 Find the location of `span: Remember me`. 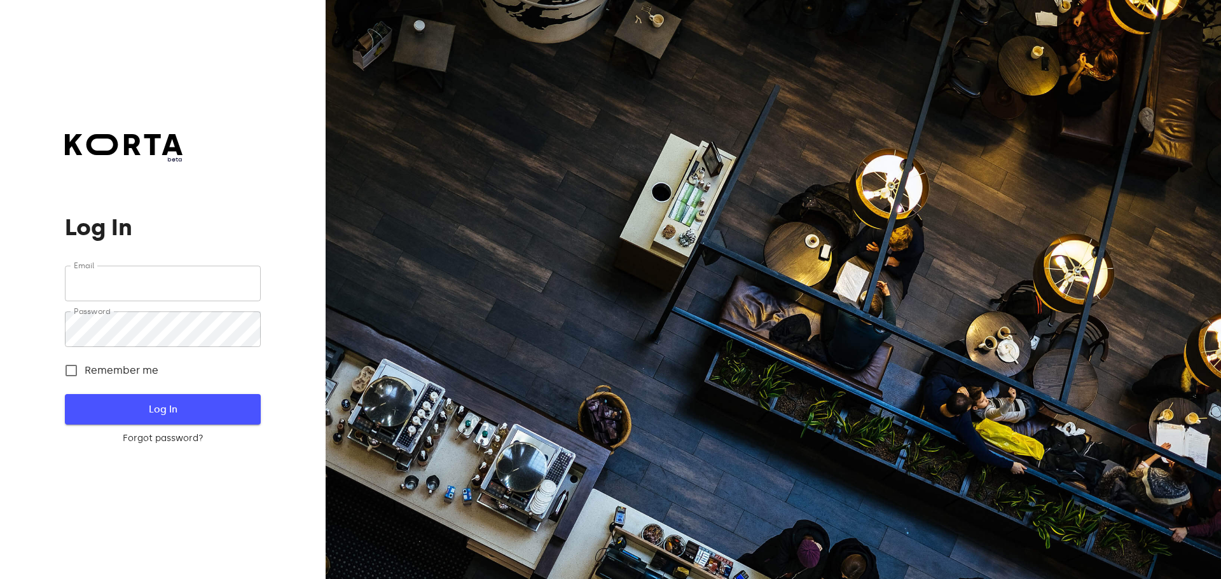

span: Remember me is located at coordinates (121, 371).